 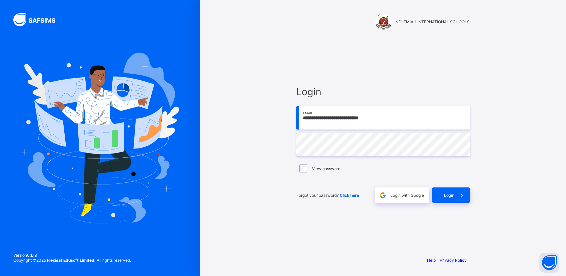 What do you see at coordinates (100, 138) in the screenshot?
I see `img: Hero Image` at bounding box center [100, 138].